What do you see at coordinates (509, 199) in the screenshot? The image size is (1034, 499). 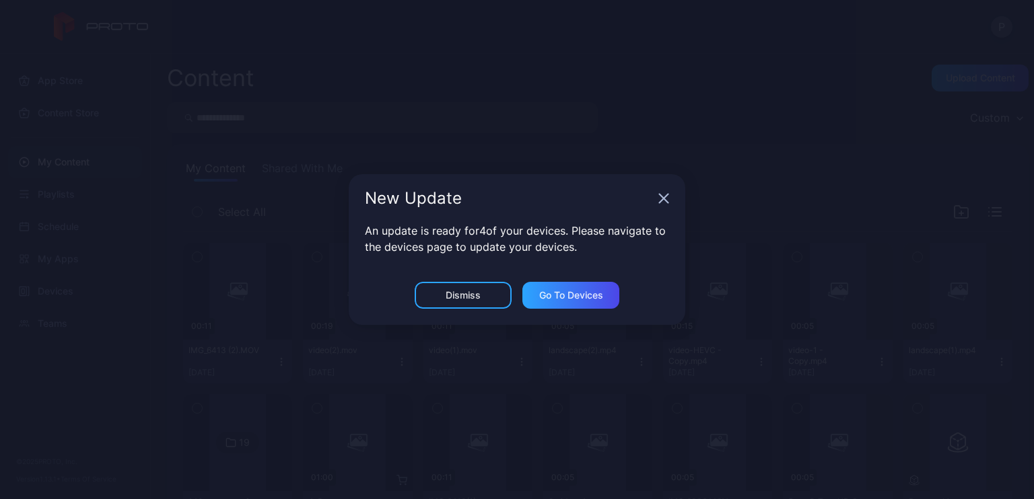 I see `div: New Update` at bounding box center [509, 199].